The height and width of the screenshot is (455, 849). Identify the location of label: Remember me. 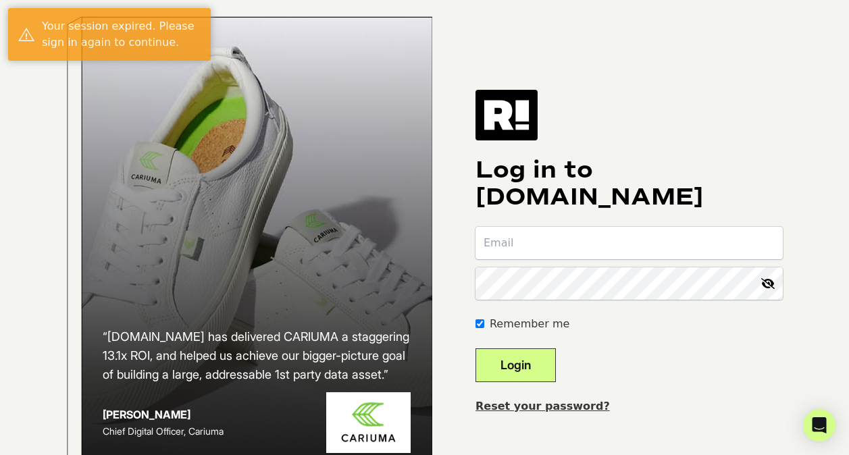
(530, 324).